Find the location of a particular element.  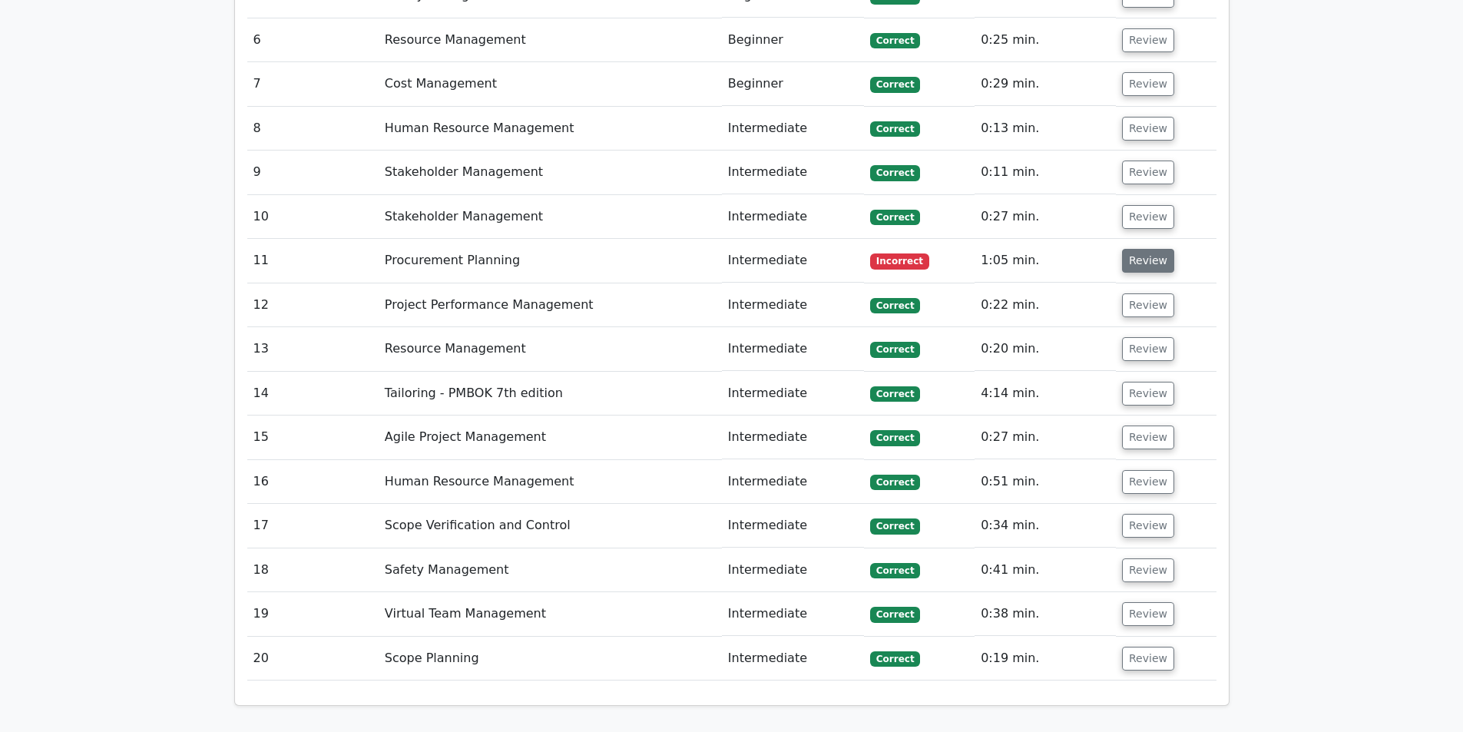

td: 13 is located at coordinates (312, 349).